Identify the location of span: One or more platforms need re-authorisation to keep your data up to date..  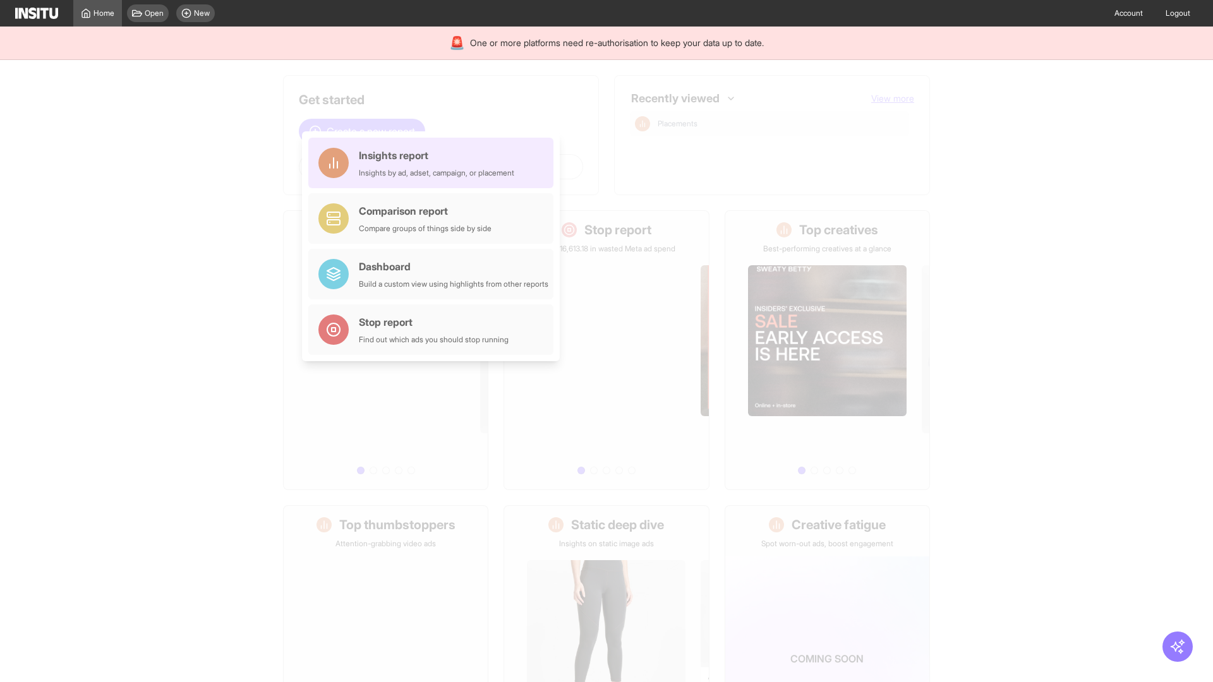
(617, 43).